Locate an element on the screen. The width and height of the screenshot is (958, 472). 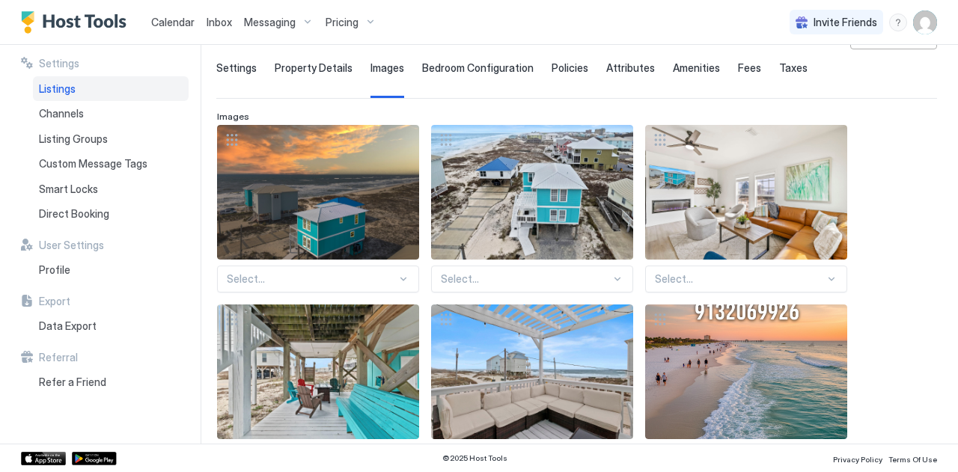
div: User profile is located at coordinates (925, 22).